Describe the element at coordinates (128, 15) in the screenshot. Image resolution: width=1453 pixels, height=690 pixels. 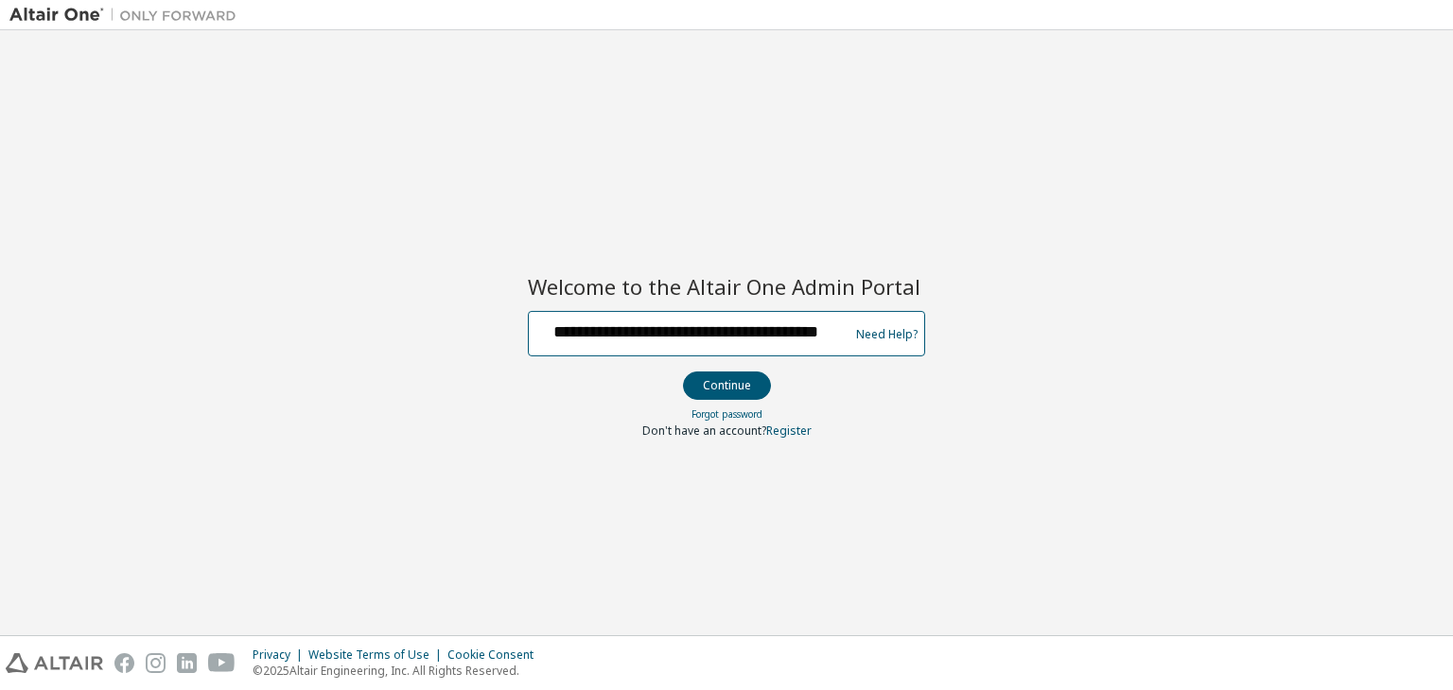
I see `img: Altair One` at that location.